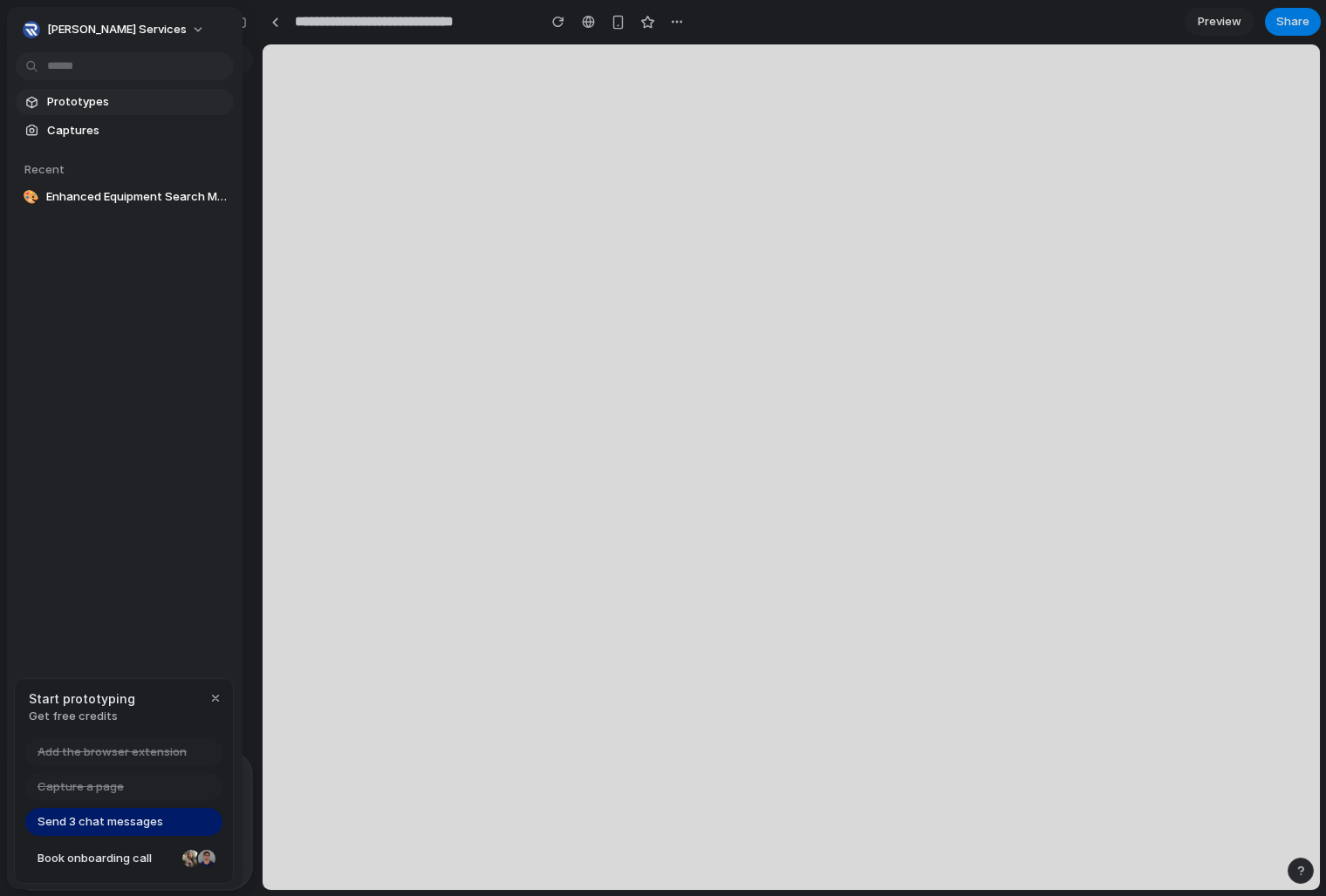 The width and height of the screenshot is (1326, 896). What do you see at coordinates (125, 197) in the screenshot?
I see `a: 🎨Enhanced Equipment Search Mode` at bounding box center [125, 197].